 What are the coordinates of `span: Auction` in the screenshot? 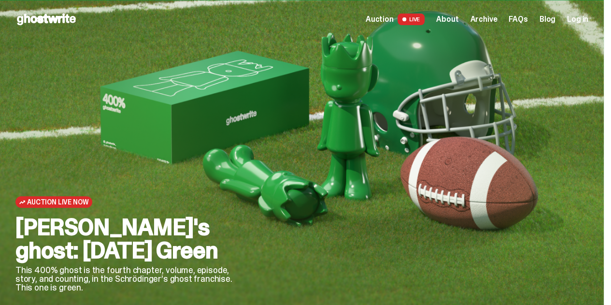 It's located at (380, 19).